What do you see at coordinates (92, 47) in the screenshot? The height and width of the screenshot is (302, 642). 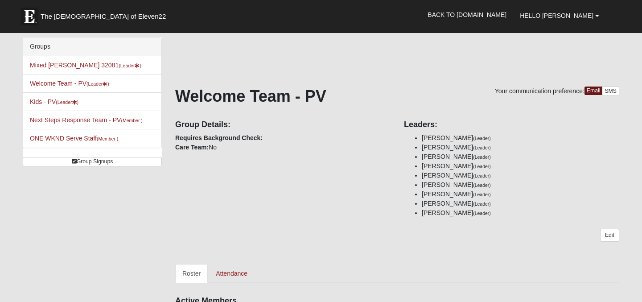 I see `div: Groups` at bounding box center [92, 47].